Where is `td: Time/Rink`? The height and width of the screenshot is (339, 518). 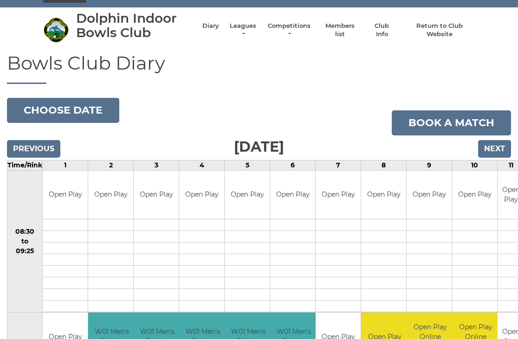
td: Time/Rink is located at coordinates (25, 165).